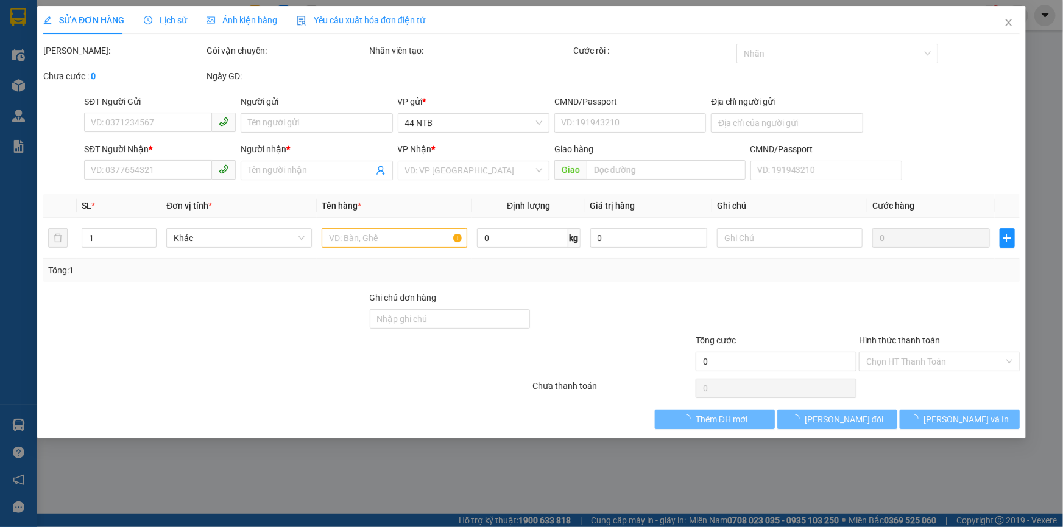  Describe the element at coordinates (239, 238) in the screenshot. I see `span: Khác` at that location.